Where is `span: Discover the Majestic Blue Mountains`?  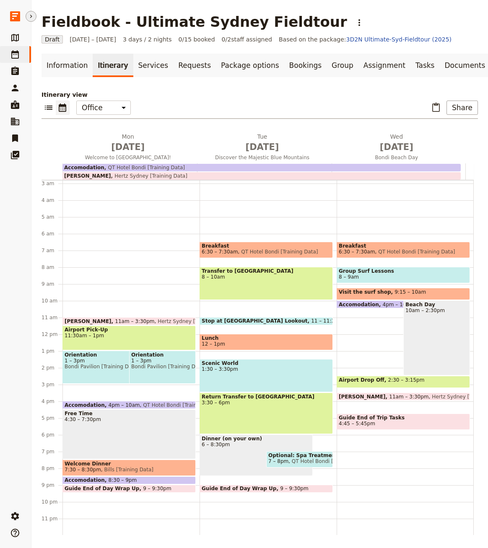 span: Discover the Majestic Blue Mountains is located at coordinates (262, 158).